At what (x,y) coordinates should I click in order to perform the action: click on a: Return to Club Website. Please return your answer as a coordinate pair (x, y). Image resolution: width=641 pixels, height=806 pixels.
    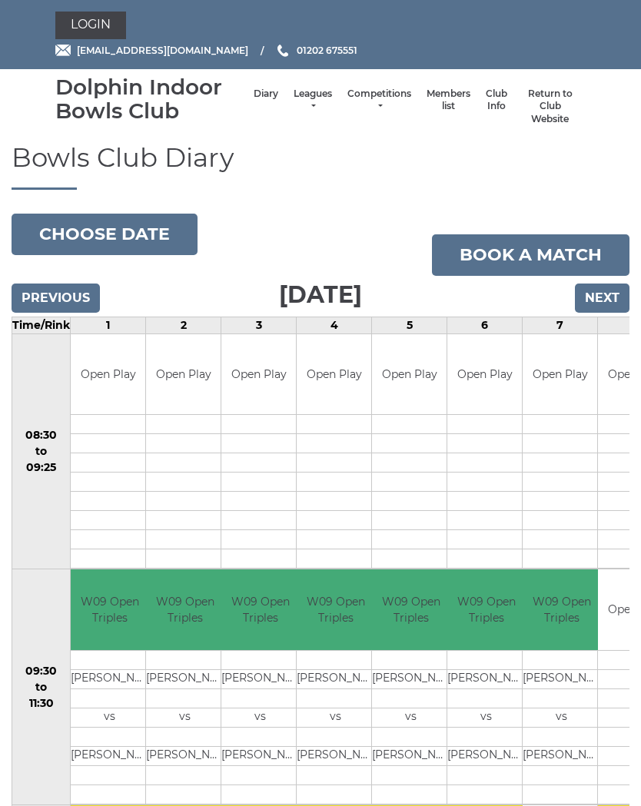
    Looking at the image, I should click on (550, 107).